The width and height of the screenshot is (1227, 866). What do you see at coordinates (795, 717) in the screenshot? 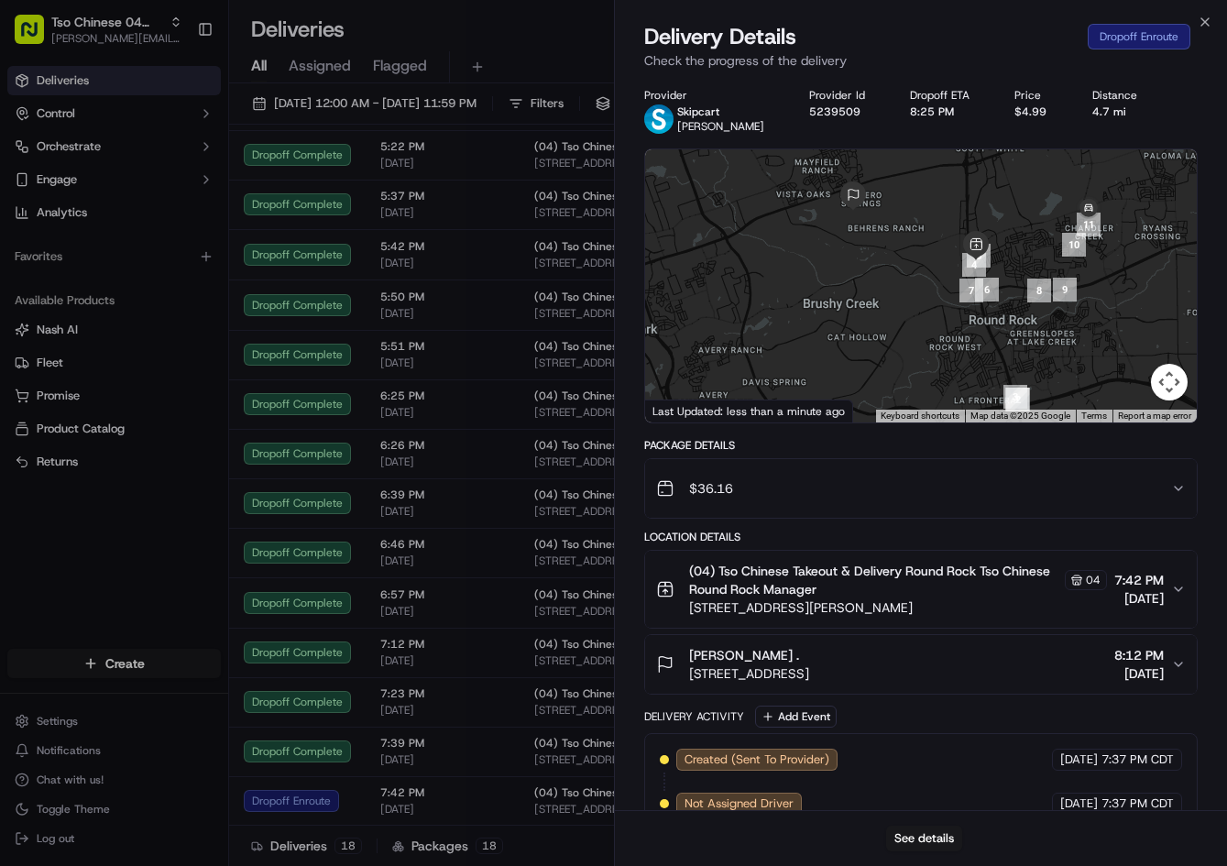
I see `button: Add Event` at bounding box center [795, 717].